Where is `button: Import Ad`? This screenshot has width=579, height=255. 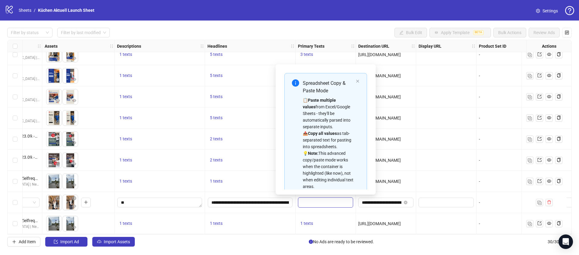
button: Import Ad is located at coordinates (66, 242).